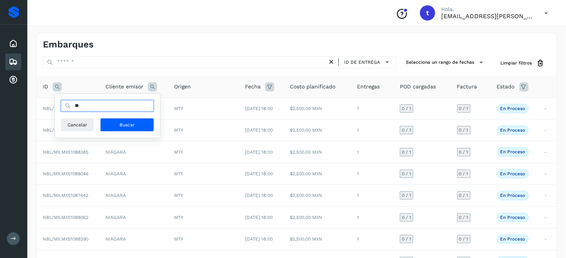  Describe the element at coordinates (313, 87) in the screenshot. I see `span: Costo planificado` at that location.